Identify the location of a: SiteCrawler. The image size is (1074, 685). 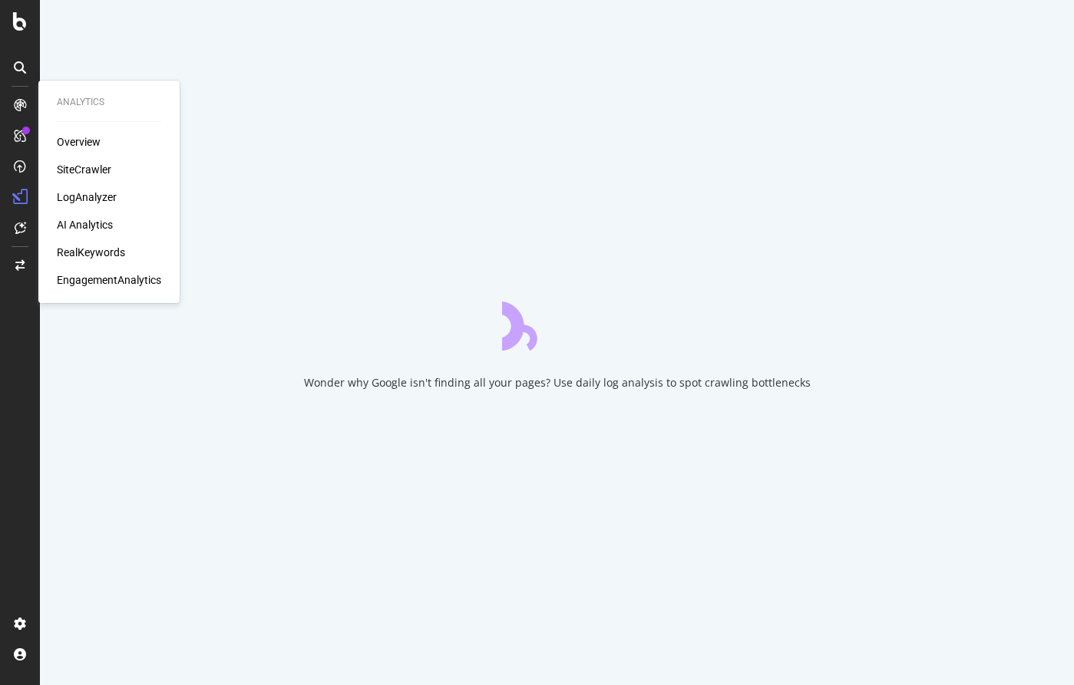
(84, 170).